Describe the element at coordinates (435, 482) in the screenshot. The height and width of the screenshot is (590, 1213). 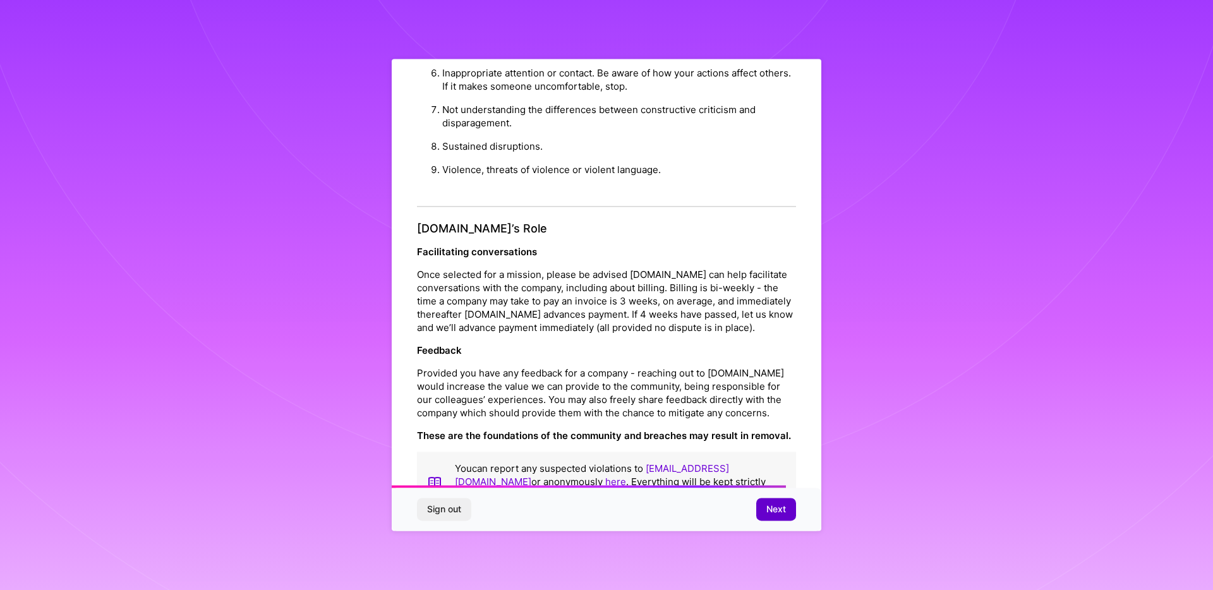
I see `img: book icon` at that location.